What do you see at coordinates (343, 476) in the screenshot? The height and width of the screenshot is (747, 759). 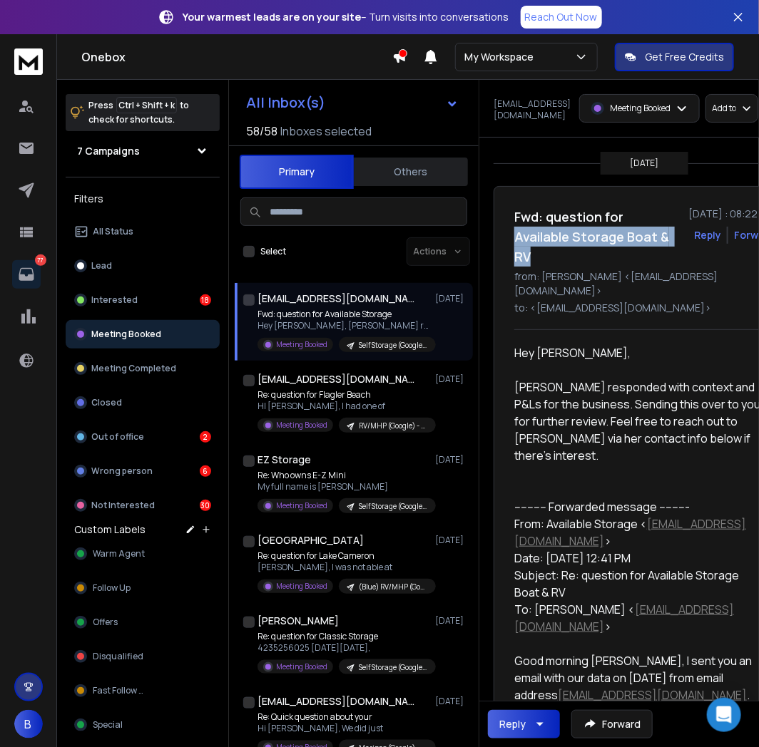 I see `p: Re: Who owns E-Z Mini` at bounding box center [343, 476].